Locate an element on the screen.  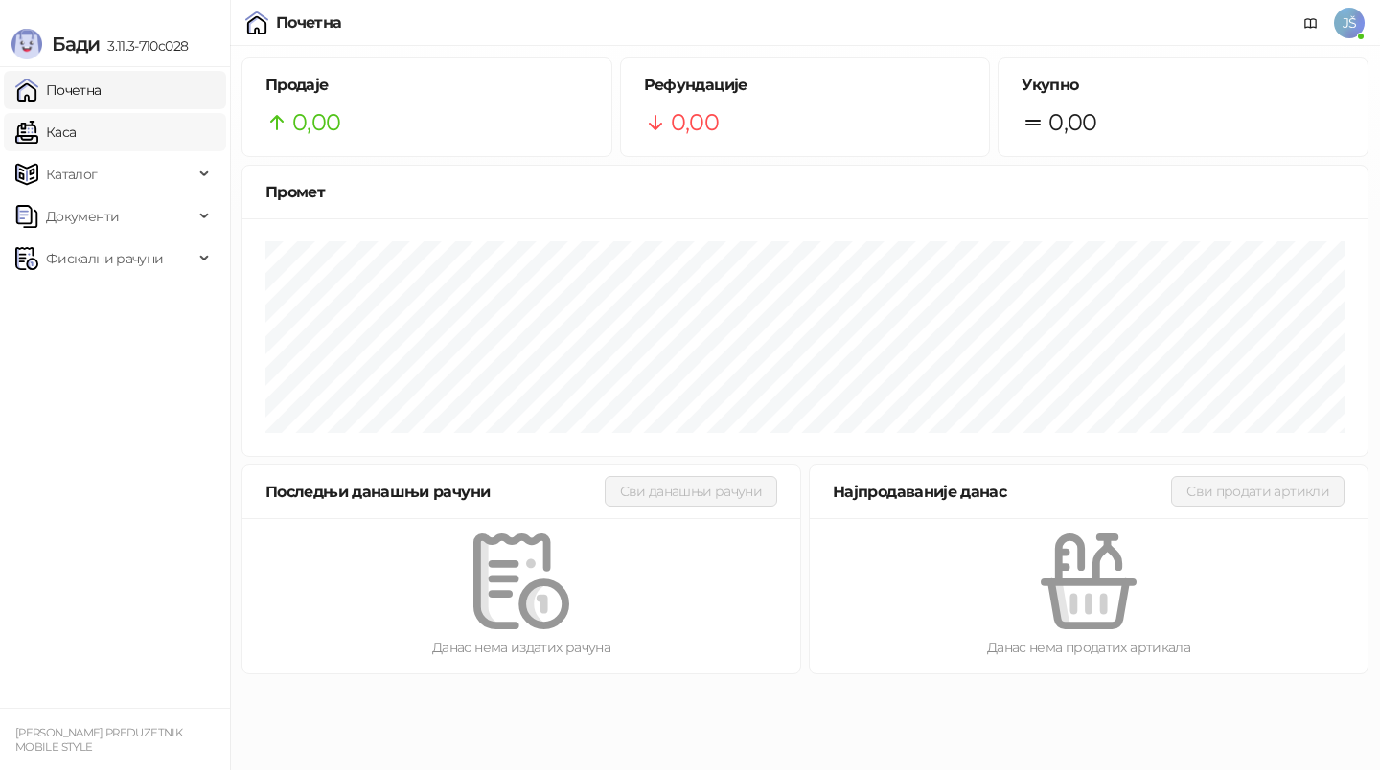
div: Данас нема издатих рачуна is located at coordinates (521, 648).